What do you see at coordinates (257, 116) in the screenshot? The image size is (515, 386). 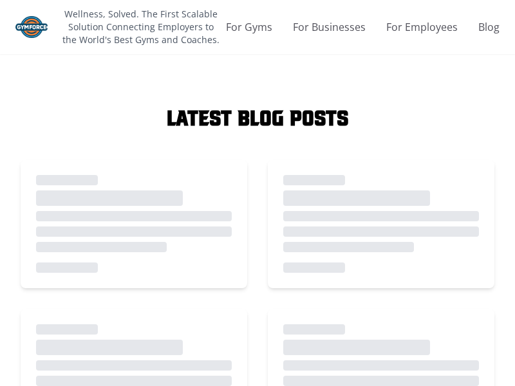 I see `h1: Latest Blog Posts` at bounding box center [257, 116].